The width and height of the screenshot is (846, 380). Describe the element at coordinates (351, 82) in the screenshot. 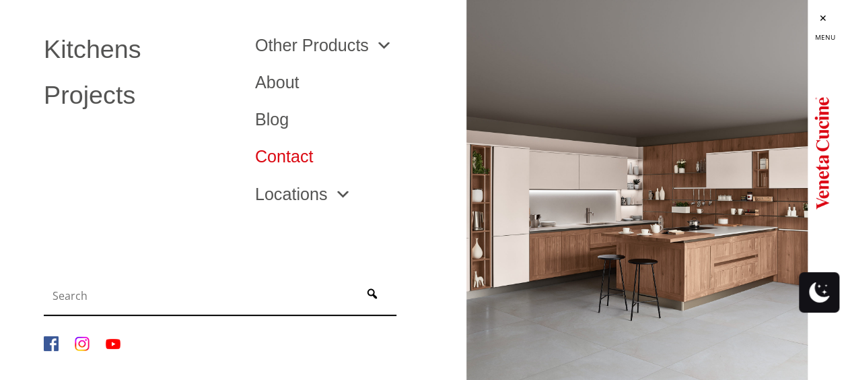

I see `a: About` at that location.